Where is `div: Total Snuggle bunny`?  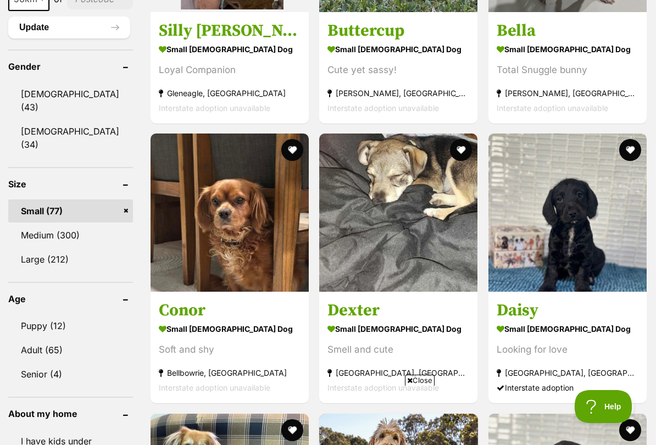
div: Total Snuggle bunny is located at coordinates (568, 69).